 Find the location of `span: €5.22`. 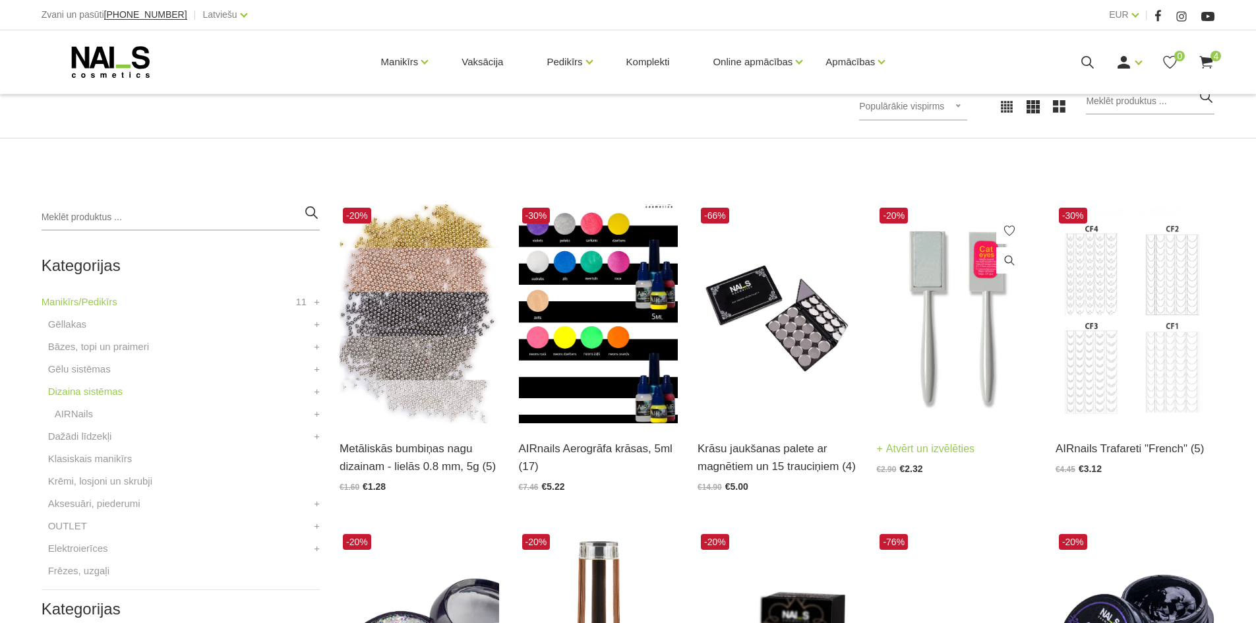

span: €5.22 is located at coordinates (553, 487).